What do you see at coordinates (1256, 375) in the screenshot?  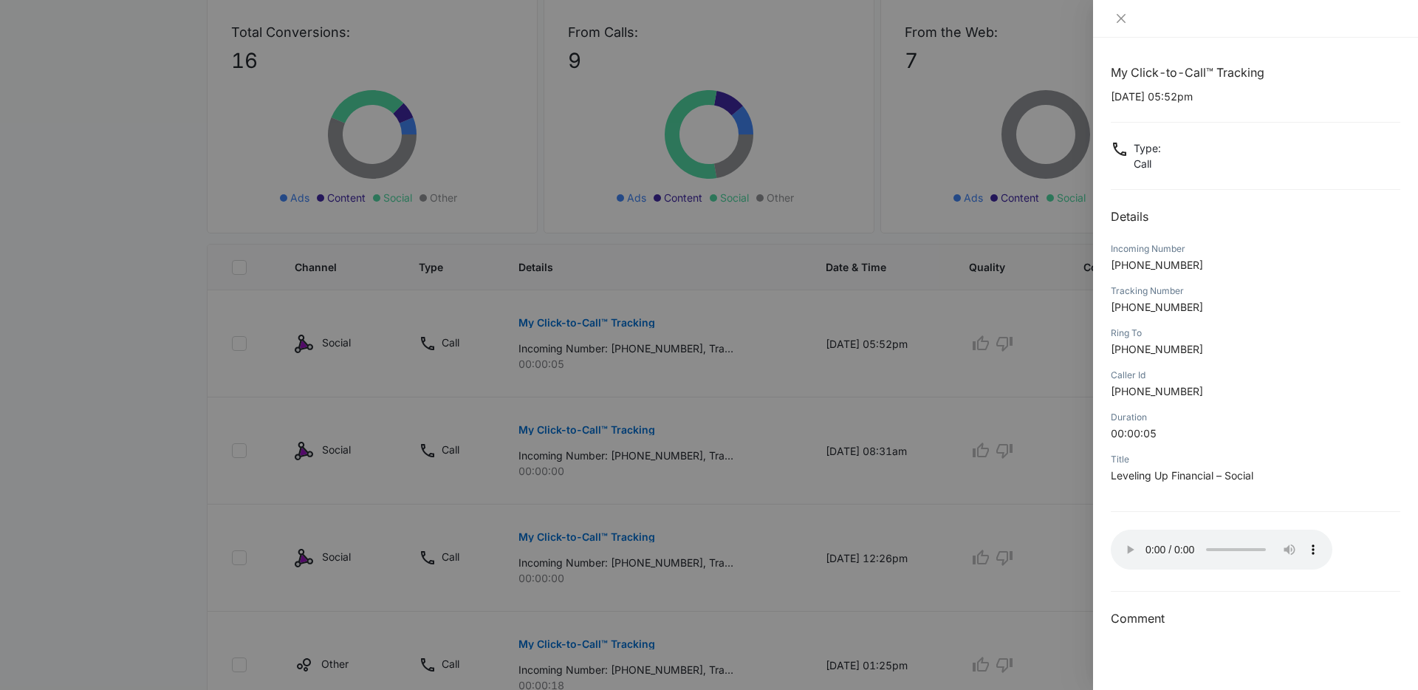 I see `div: Caller Id` at bounding box center [1256, 375].